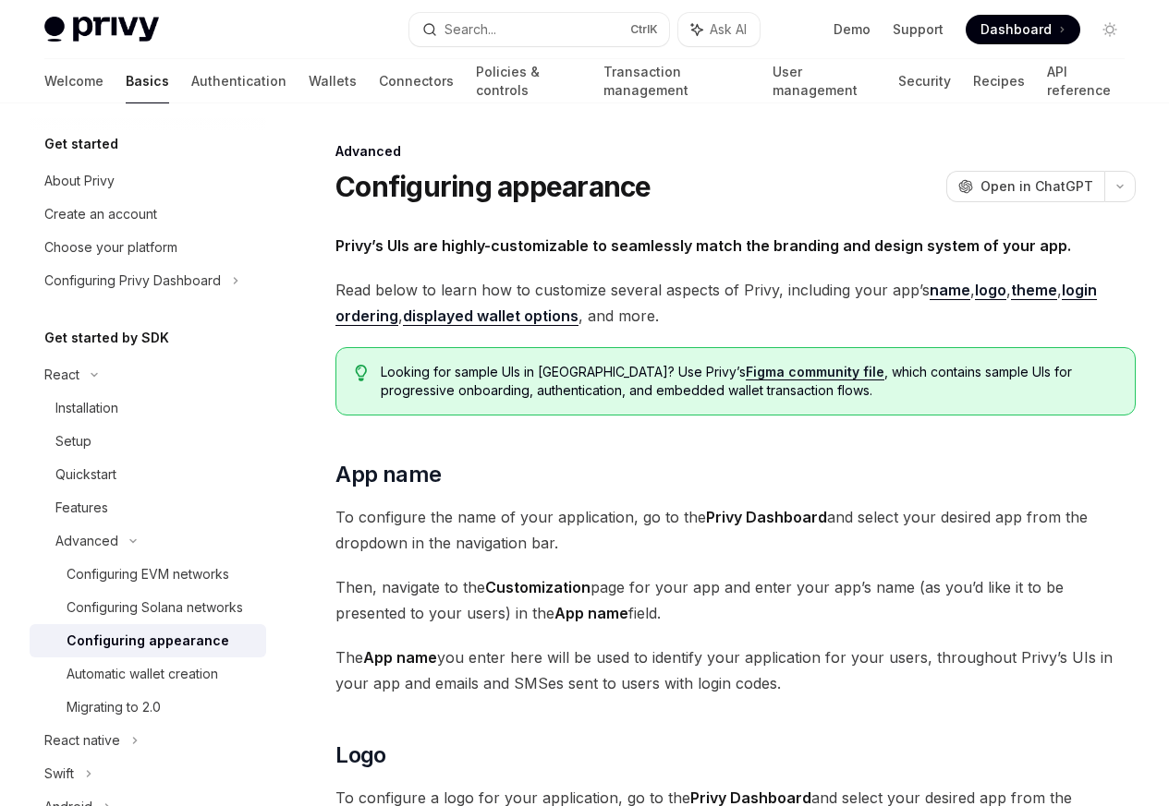 The image size is (1169, 806). I want to click on a: Configuring Solana networks, so click(148, 608).